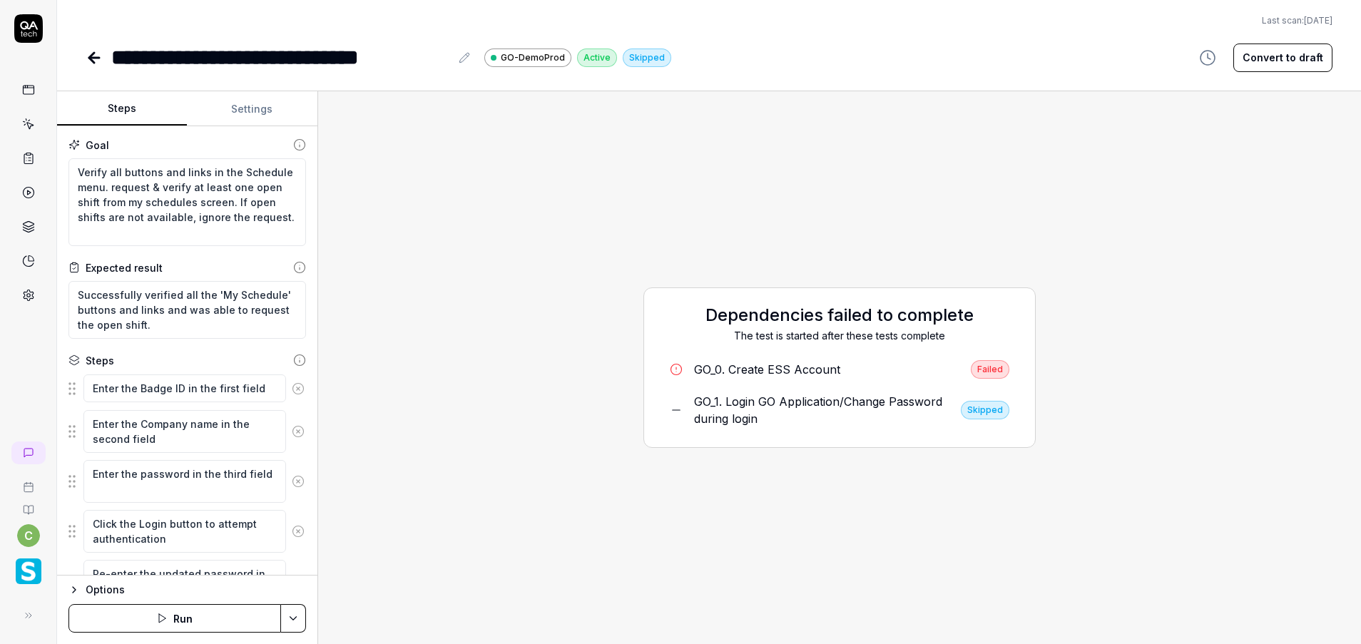  I want to click on span: GO-DemoProd, so click(533, 58).